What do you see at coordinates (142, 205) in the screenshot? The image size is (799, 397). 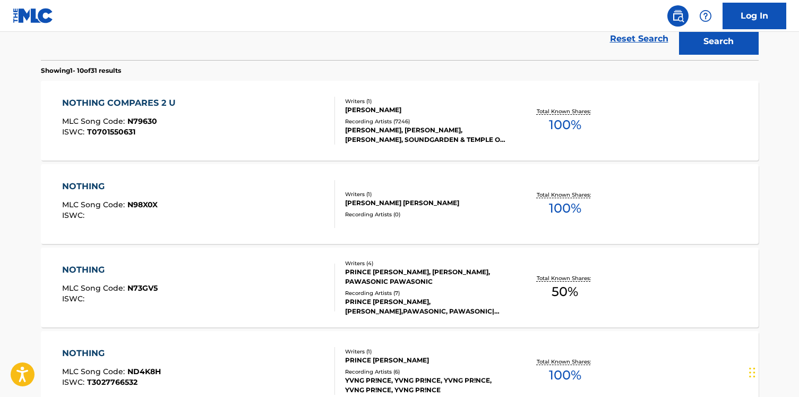 I see `span: N98X0X` at bounding box center [142, 205].